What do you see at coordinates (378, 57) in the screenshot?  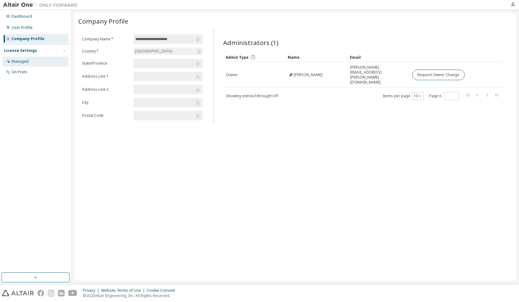 I see `div: Email` at bounding box center [378, 57].